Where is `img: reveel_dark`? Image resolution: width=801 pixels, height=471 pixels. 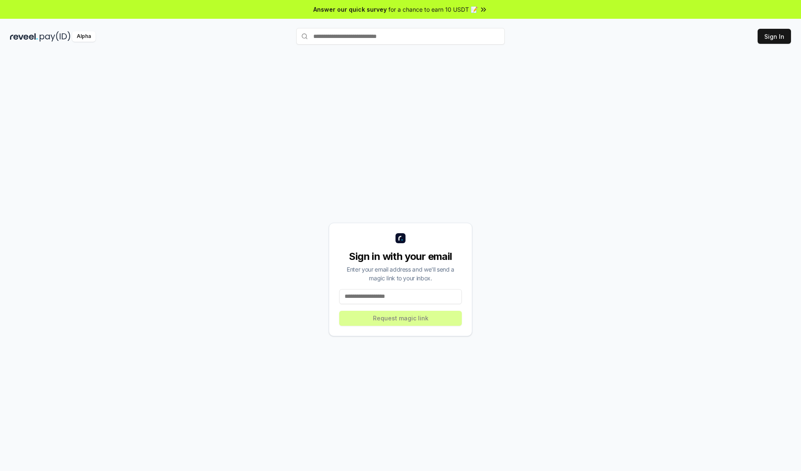
img: reveel_dark is located at coordinates (24, 36).